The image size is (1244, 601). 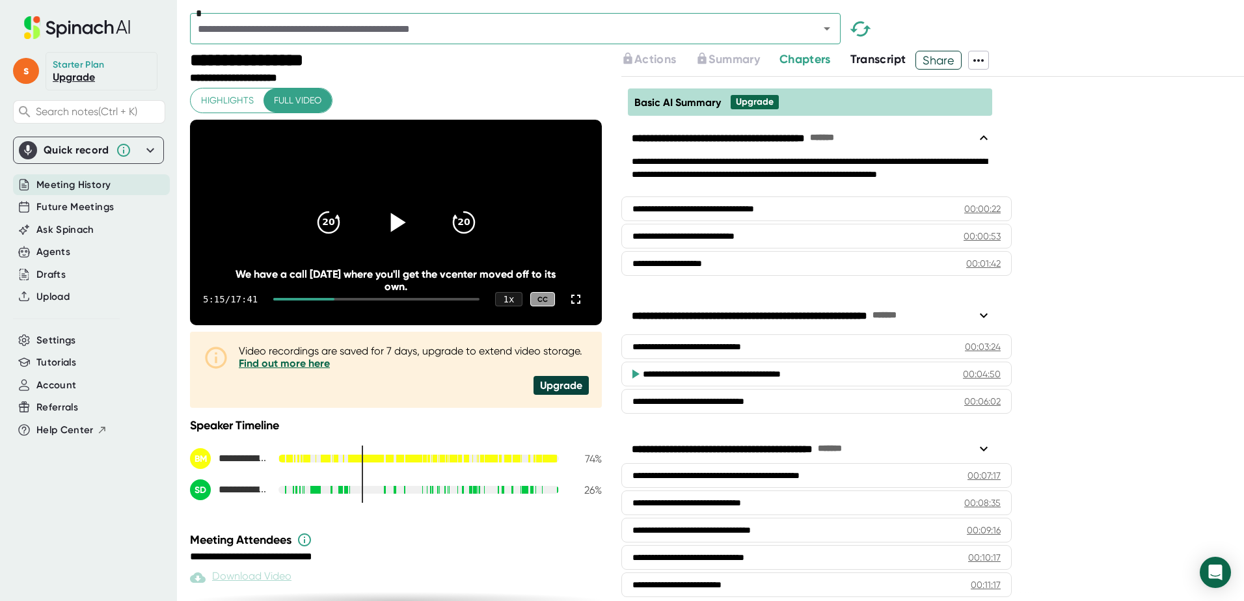 What do you see at coordinates (984, 557) in the screenshot?
I see `div: 00:10:17` at bounding box center [984, 557].